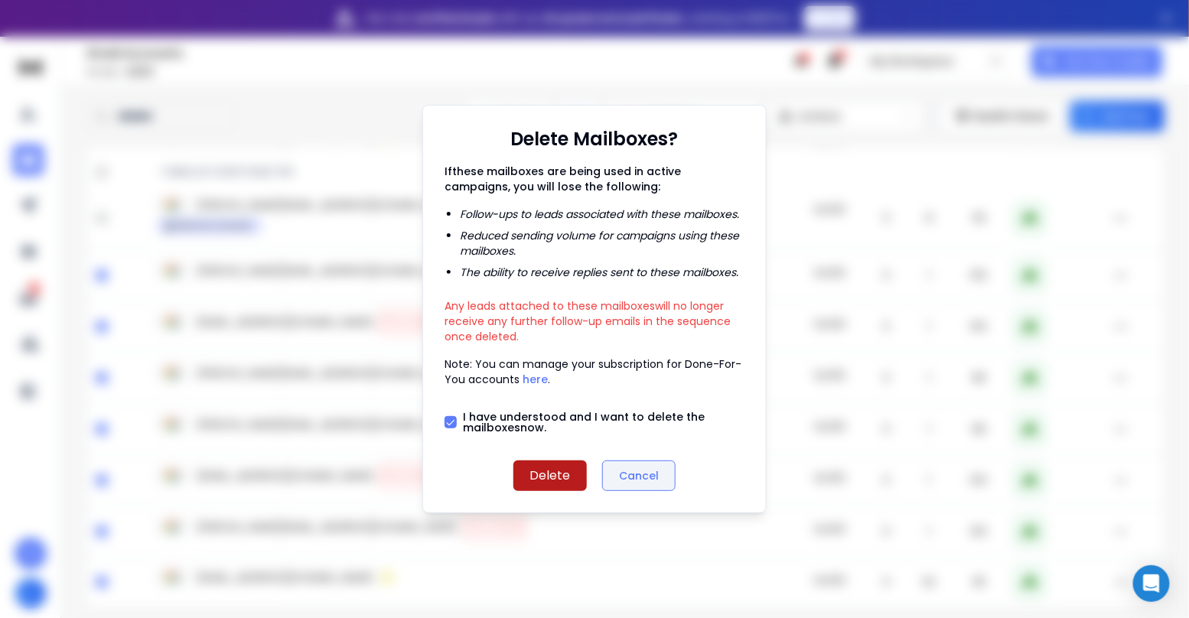 This screenshot has height=618, width=1189. Describe the element at coordinates (639, 476) in the screenshot. I see `button: Cancel` at that location.